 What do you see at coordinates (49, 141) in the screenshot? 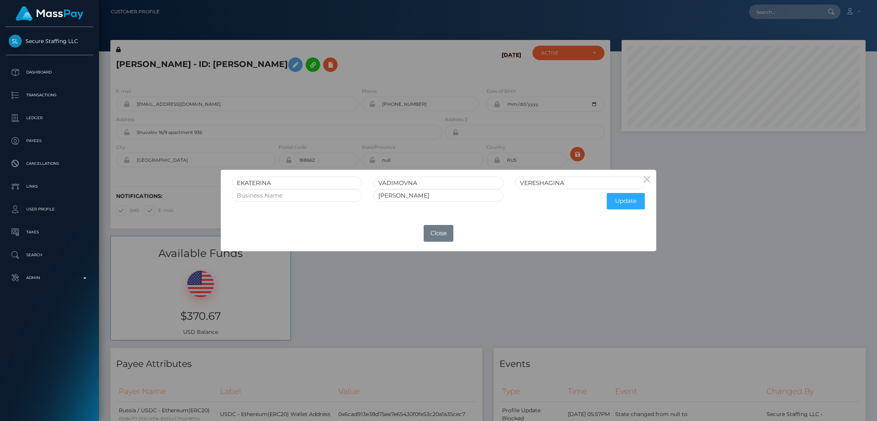
I see `p: Payees` at bounding box center [49, 141].